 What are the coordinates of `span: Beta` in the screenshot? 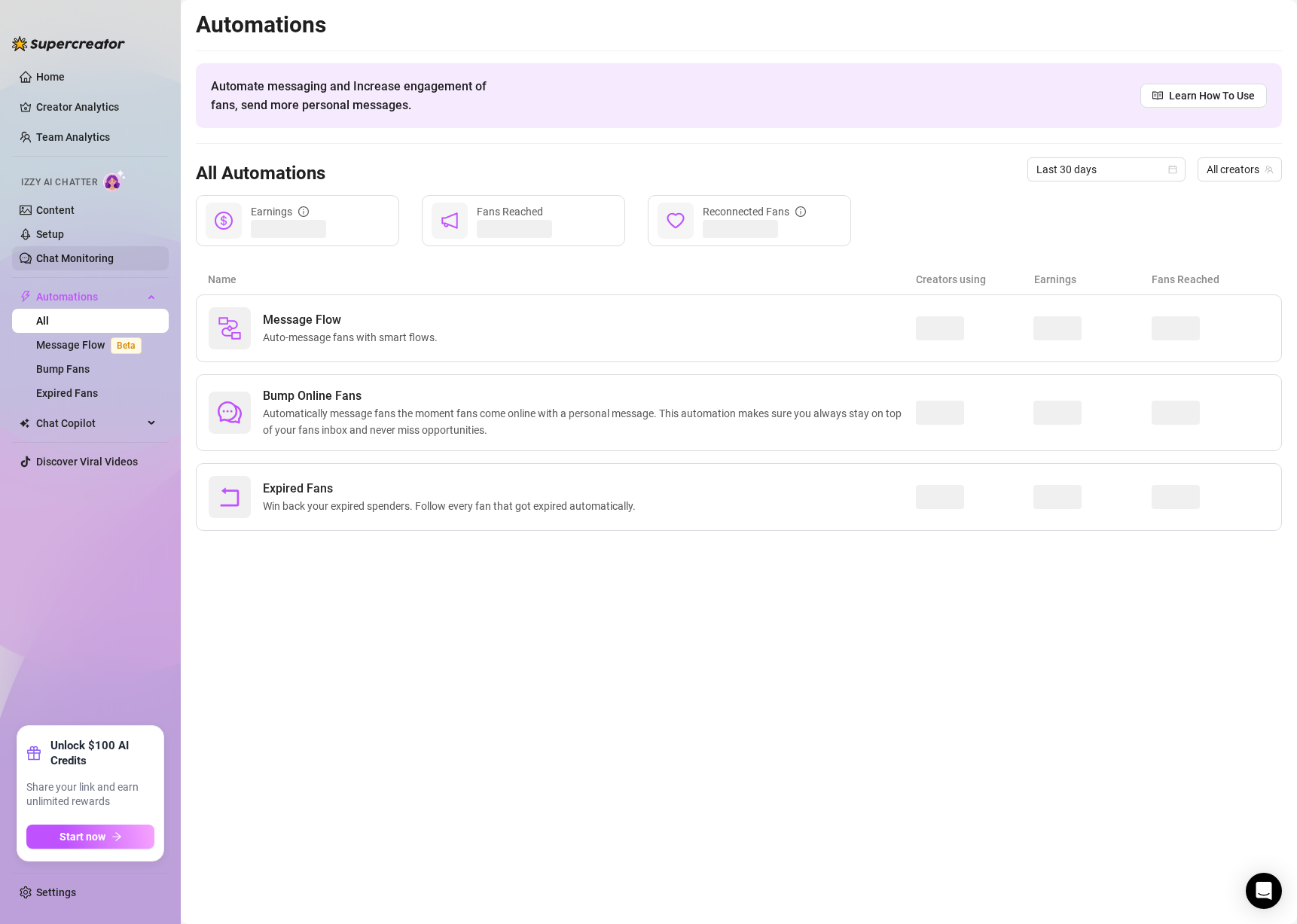 It's located at (126, 346).